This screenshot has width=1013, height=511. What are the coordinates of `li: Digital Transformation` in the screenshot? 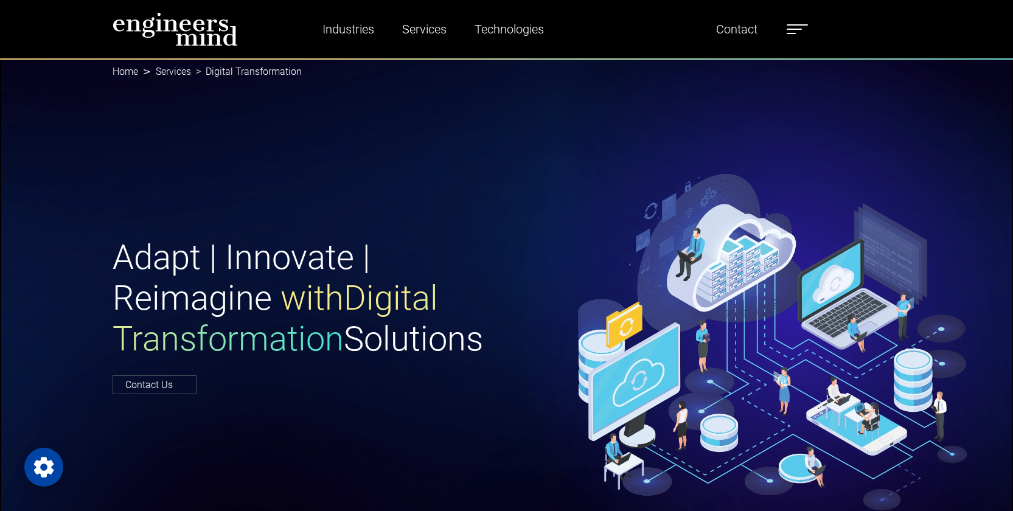 It's located at (246, 72).